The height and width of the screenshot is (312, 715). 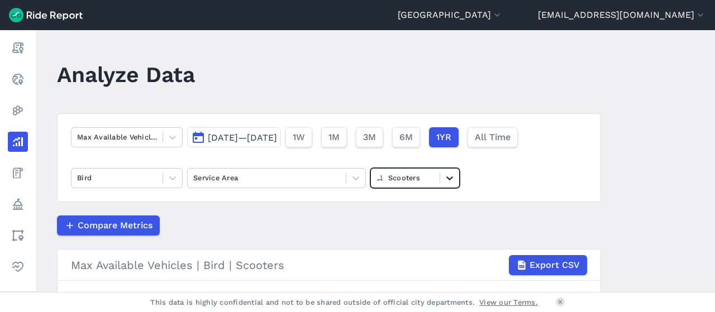 I want to click on a: Fees, so click(x=18, y=173).